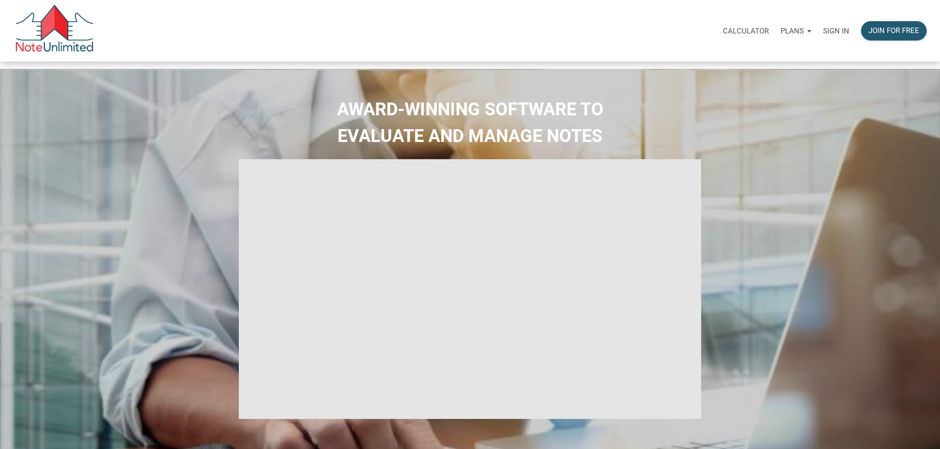 The image size is (940, 449). Describe the element at coordinates (792, 31) in the screenshot. I see `p: Plans` at that location.